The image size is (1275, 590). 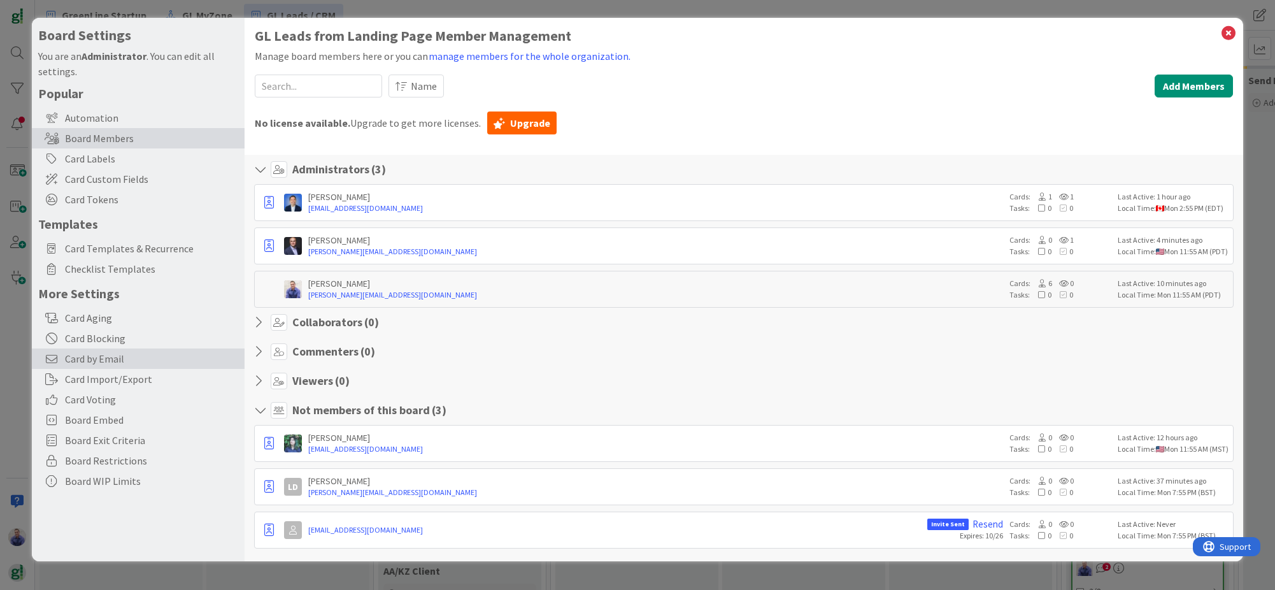 I want to click on a: Upgrade, so click(x=521, y=123).